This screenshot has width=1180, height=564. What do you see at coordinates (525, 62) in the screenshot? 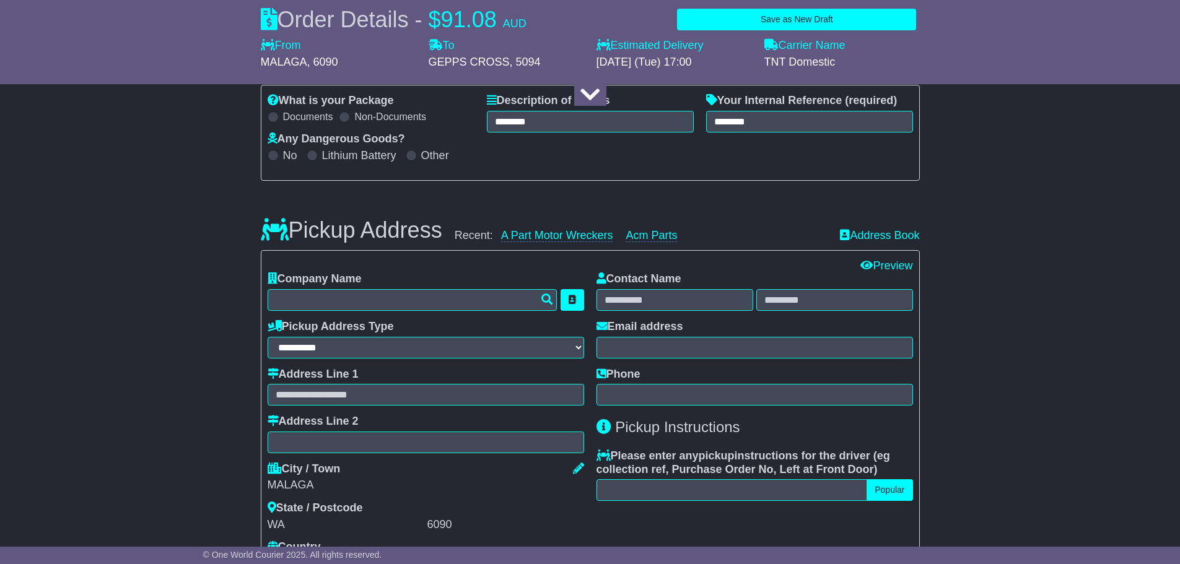
I see `span: , 5094` at bounding box center [525, 62].